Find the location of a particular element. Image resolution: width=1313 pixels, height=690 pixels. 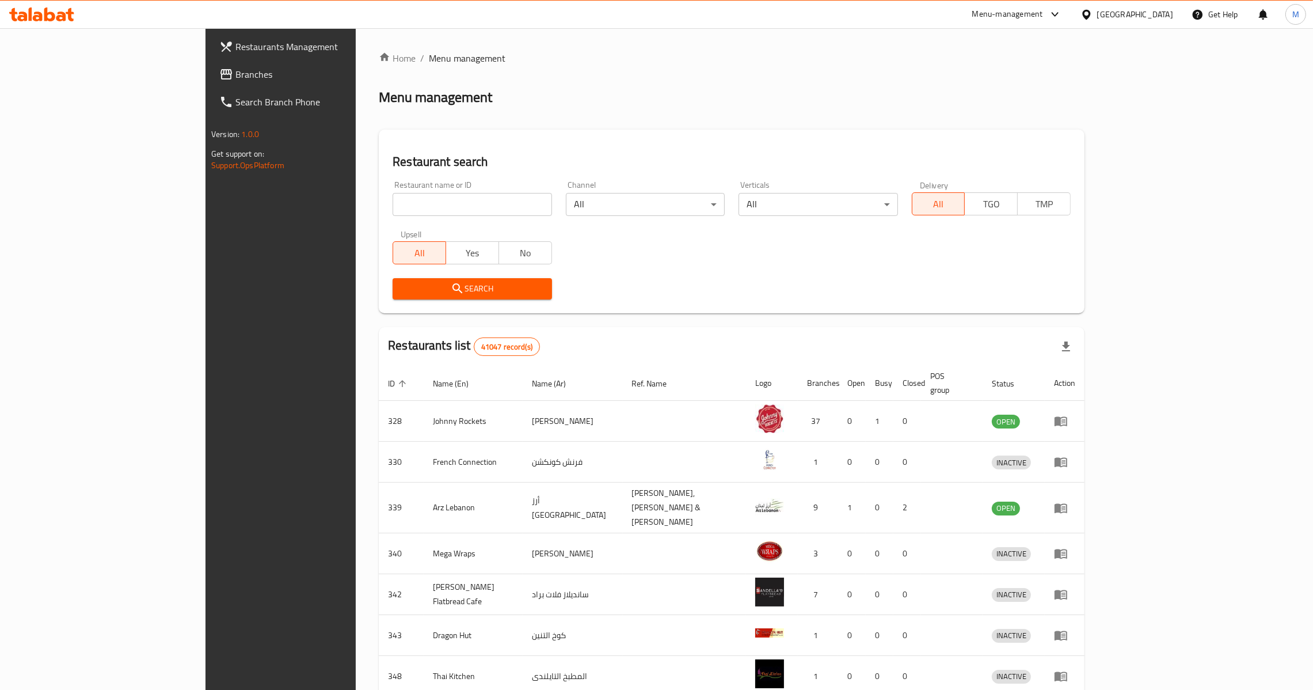

span: TMP is located at coordinates (1045, 204).